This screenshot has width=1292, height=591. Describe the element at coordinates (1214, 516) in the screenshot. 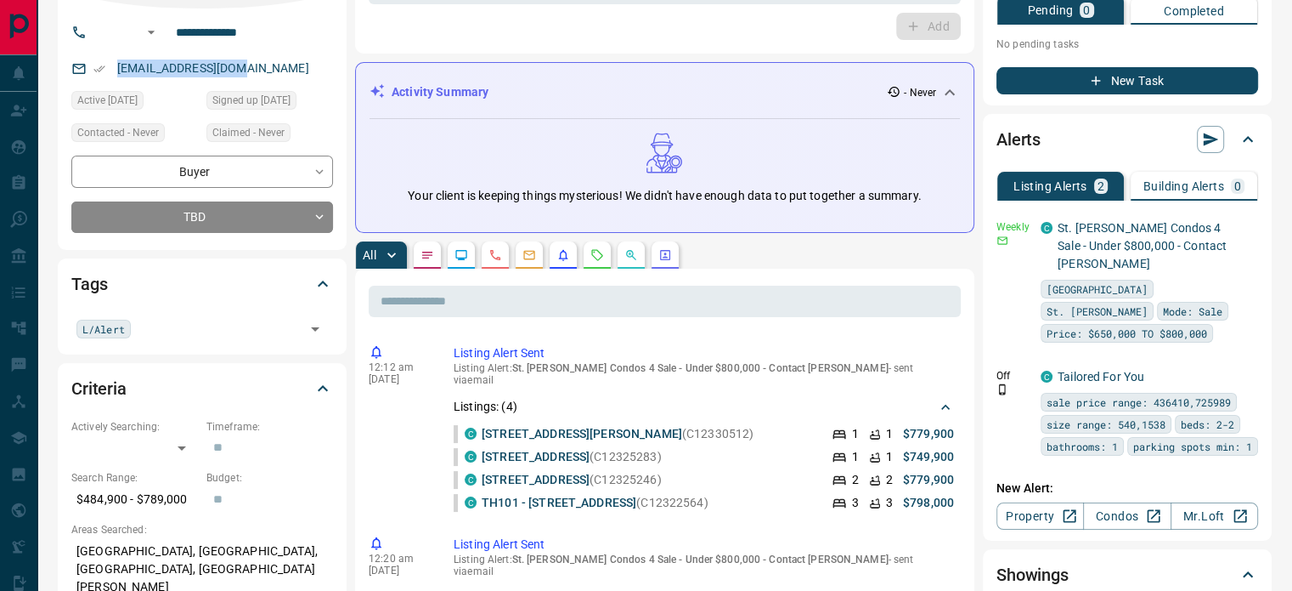

I see `a: Mr.Loft` at that location.